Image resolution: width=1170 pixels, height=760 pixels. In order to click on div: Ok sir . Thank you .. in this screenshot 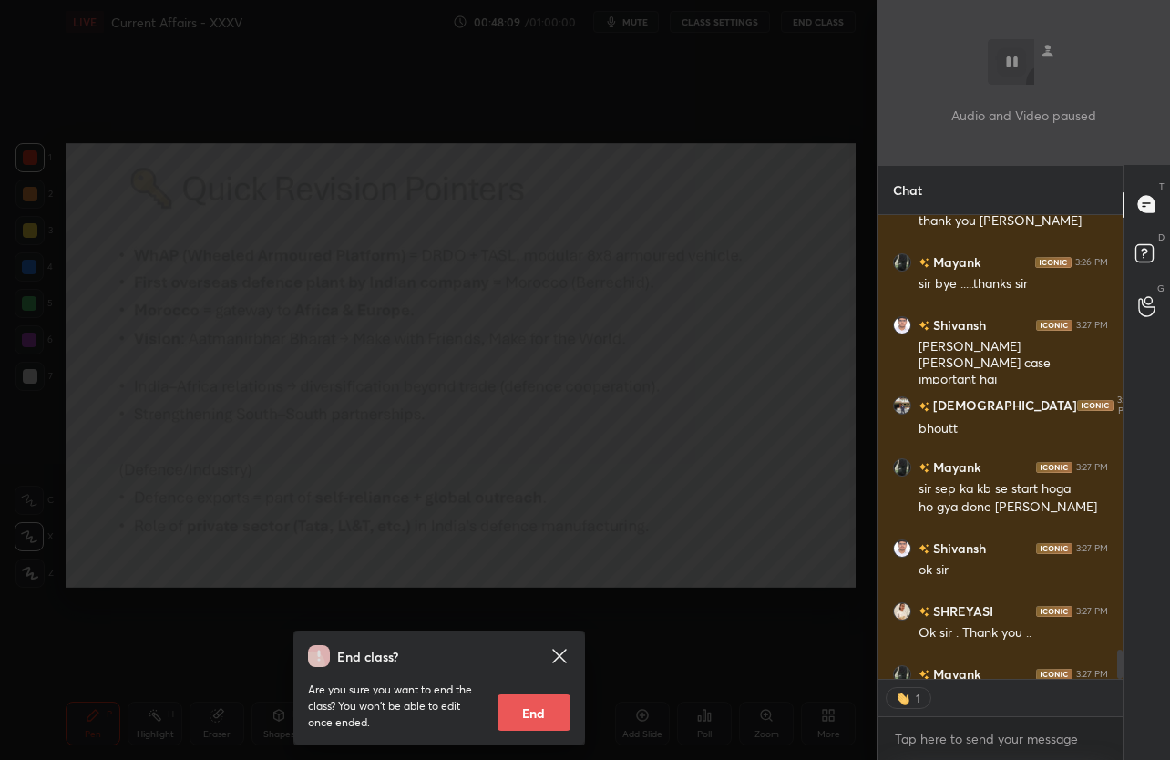, I will do `click(1013, 633)`.